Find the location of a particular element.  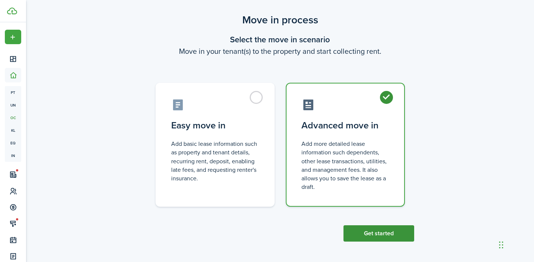

wizard-step-header-description: Move in your tenant(s) to the property and start collecting rent. is located at coordinates (280, 51).